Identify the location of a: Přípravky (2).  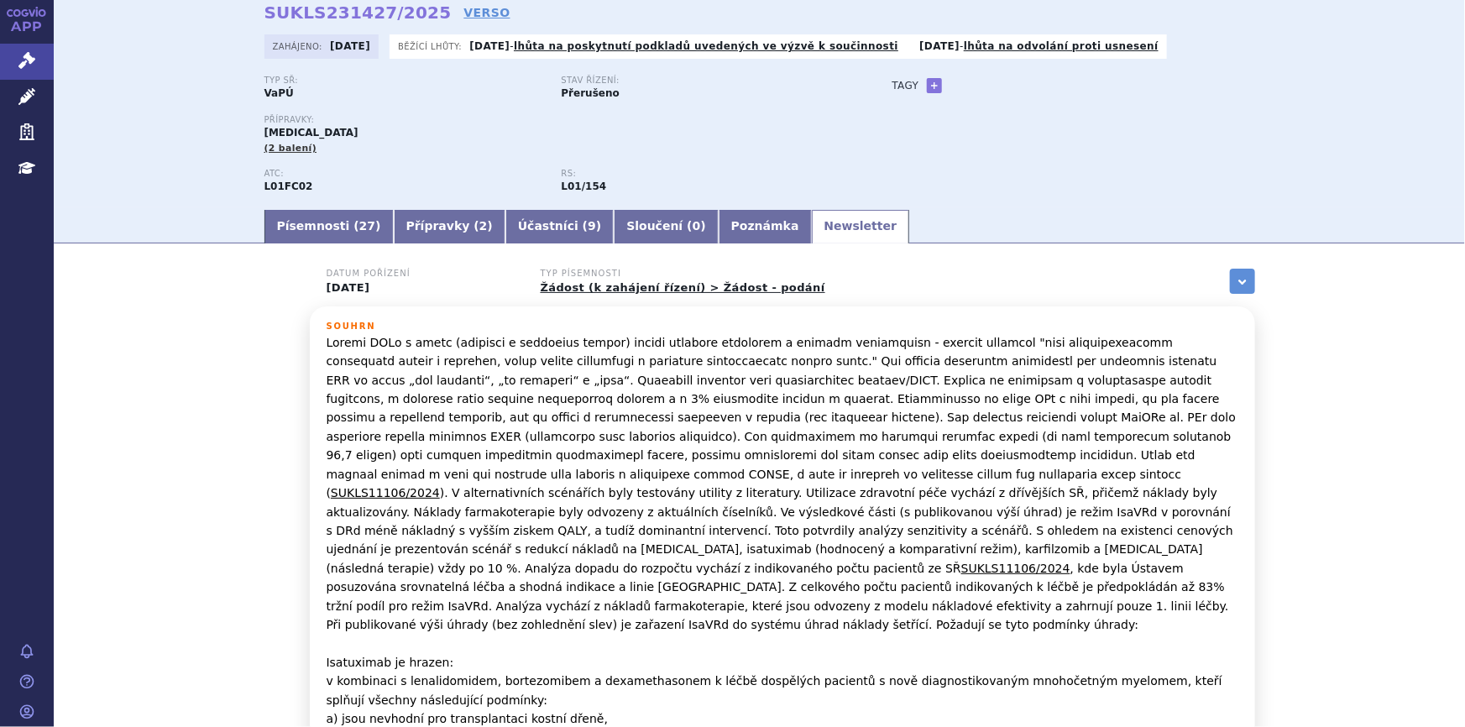
(449, 227).